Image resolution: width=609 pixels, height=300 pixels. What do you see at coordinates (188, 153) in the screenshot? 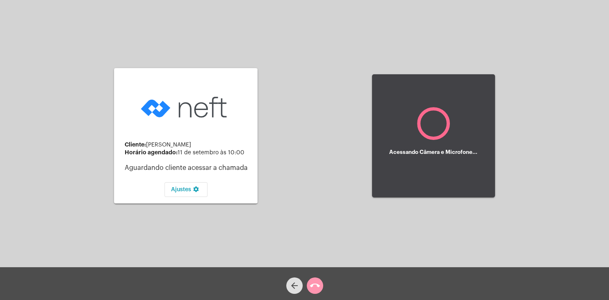
I see `div: 11 de setembro às 10:00` at bounding box center [188, 153].